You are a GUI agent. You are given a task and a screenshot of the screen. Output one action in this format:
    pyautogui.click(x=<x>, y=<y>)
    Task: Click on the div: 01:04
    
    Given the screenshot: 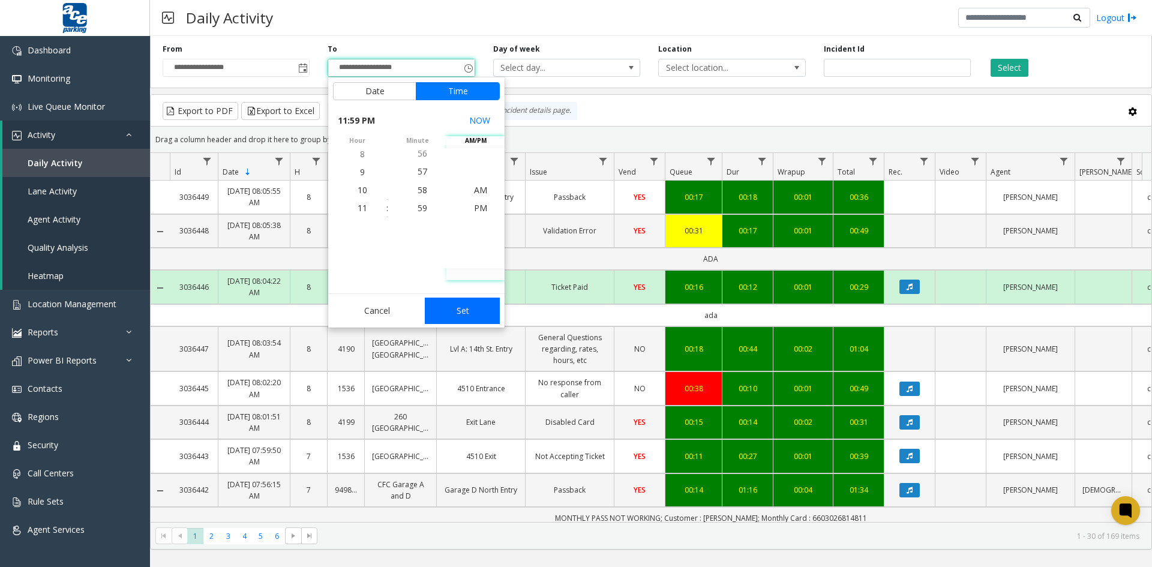 What is the action you would take?
    pyautogui.click(x=858, y=348)
    